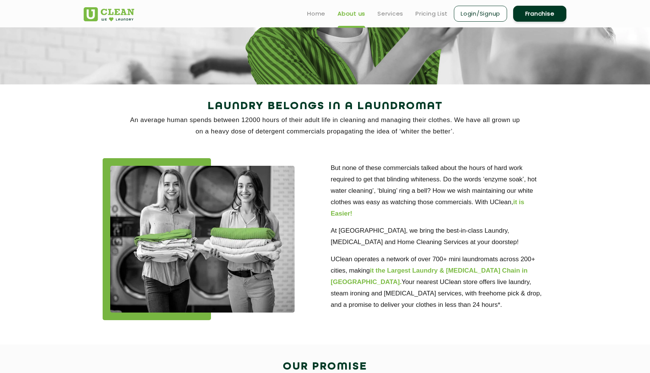 This screenshot has height=373, width=650. What do you see at coordinates (439, 282) in the screenshot?
I see `p: UClean operates a network of over 700+ mini laundromats across 200+ cities, making Your nearest U...` at bounding box center [439, 282].